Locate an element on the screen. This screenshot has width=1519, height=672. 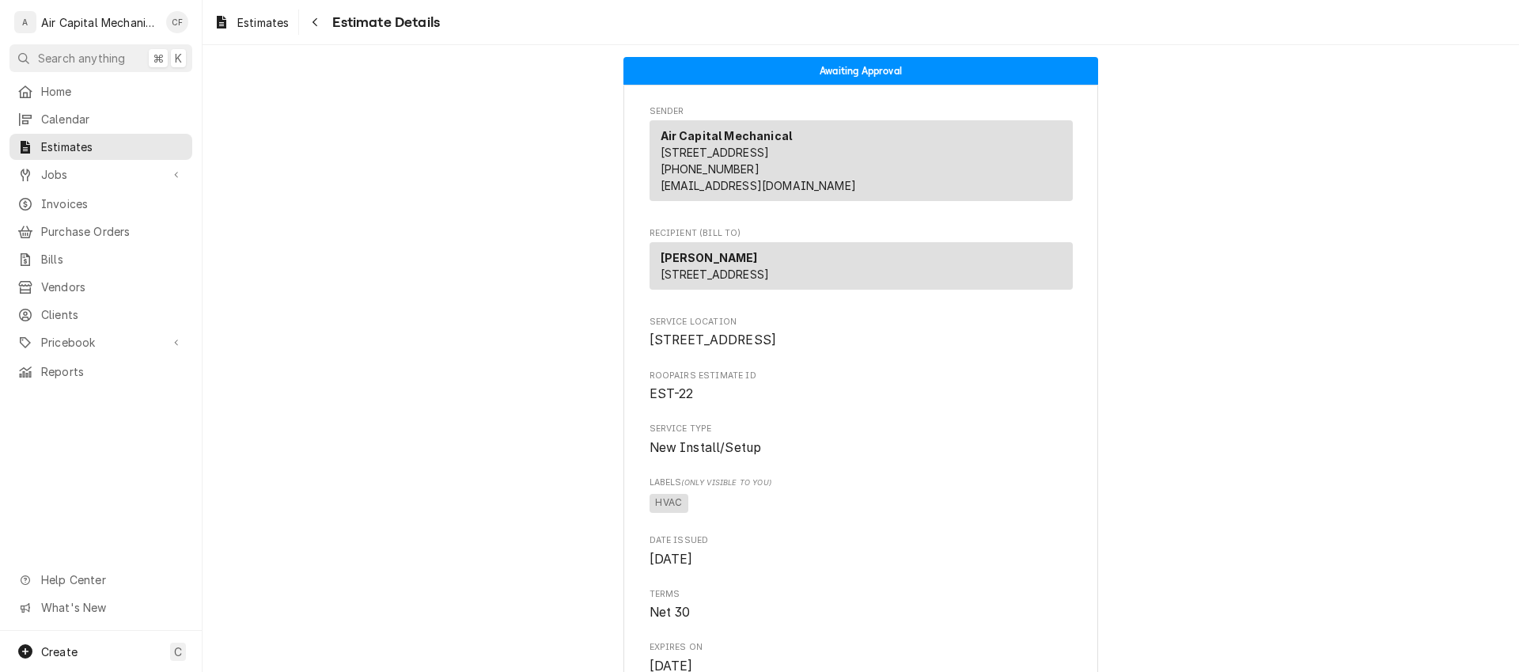
button: Search anything⌘K is located at coordinates (100, 58).